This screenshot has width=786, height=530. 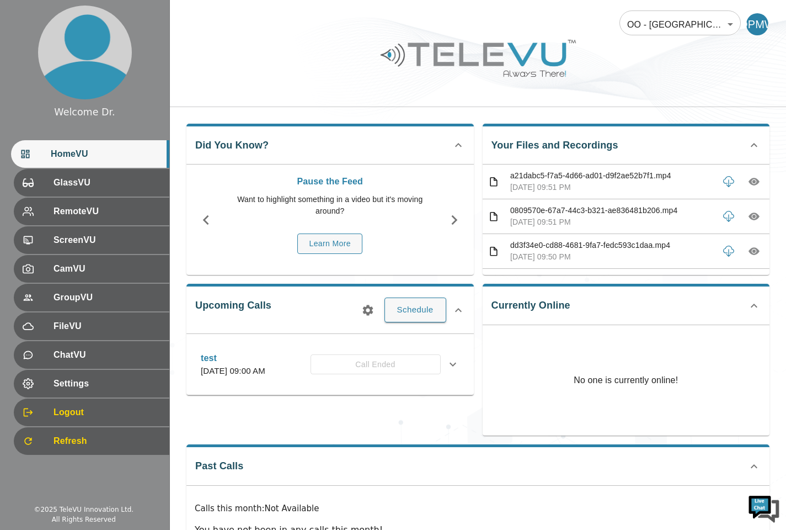 I want to click on button: Schedule, so click(x=416, y=310).